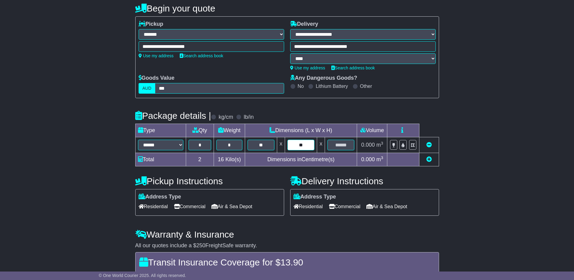 The height and width of the screenshot is (280, 574). What do you see at coordinates (287, 262) in the screenshot?
I see `h4: Transit Insurance Coverage for $` at bounding box center [287, 262].